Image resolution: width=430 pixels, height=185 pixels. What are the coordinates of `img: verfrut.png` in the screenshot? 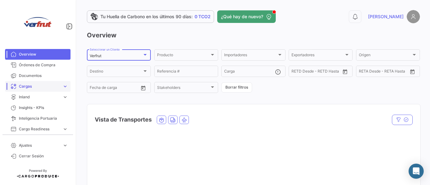 It's located at (38, 23).